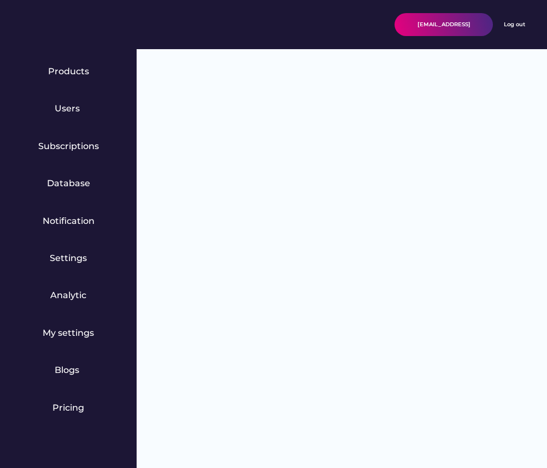  I want to click on div: Notification, so click(68, 221).